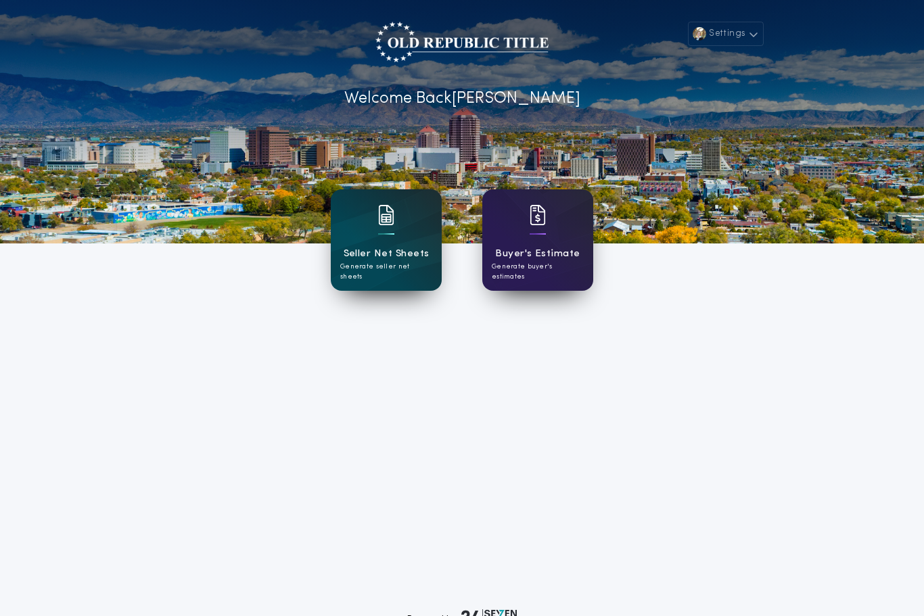 The width and height of the screenshot is (924, 616). I want to click on img: account-logo, so click(462, 42).